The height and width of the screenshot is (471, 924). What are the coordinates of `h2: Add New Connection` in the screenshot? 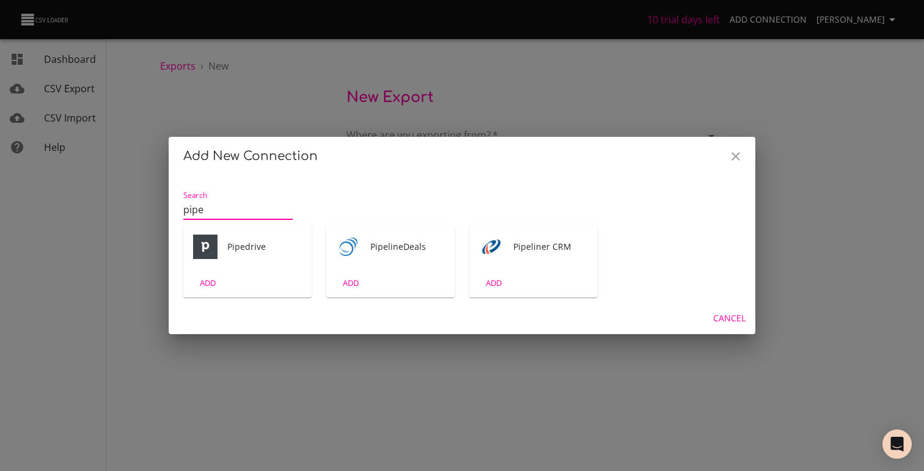 It's located at (462, 156).